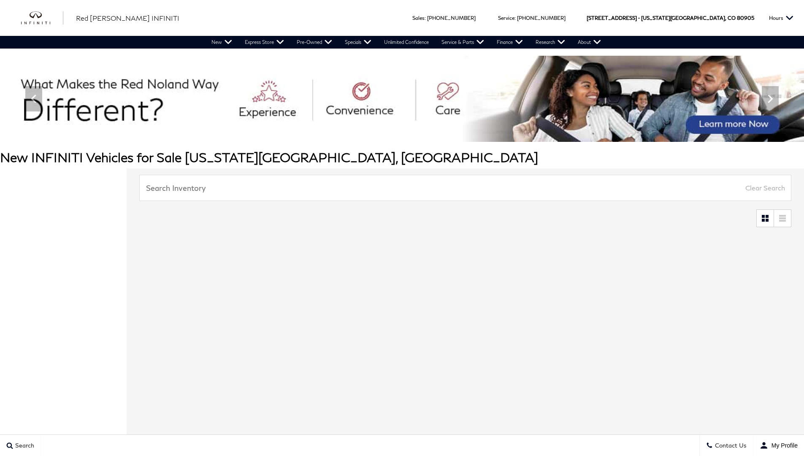  Describe the element at coordinates (315, 42) in the screenshot. I see `a: Pre-Owned` at that location.